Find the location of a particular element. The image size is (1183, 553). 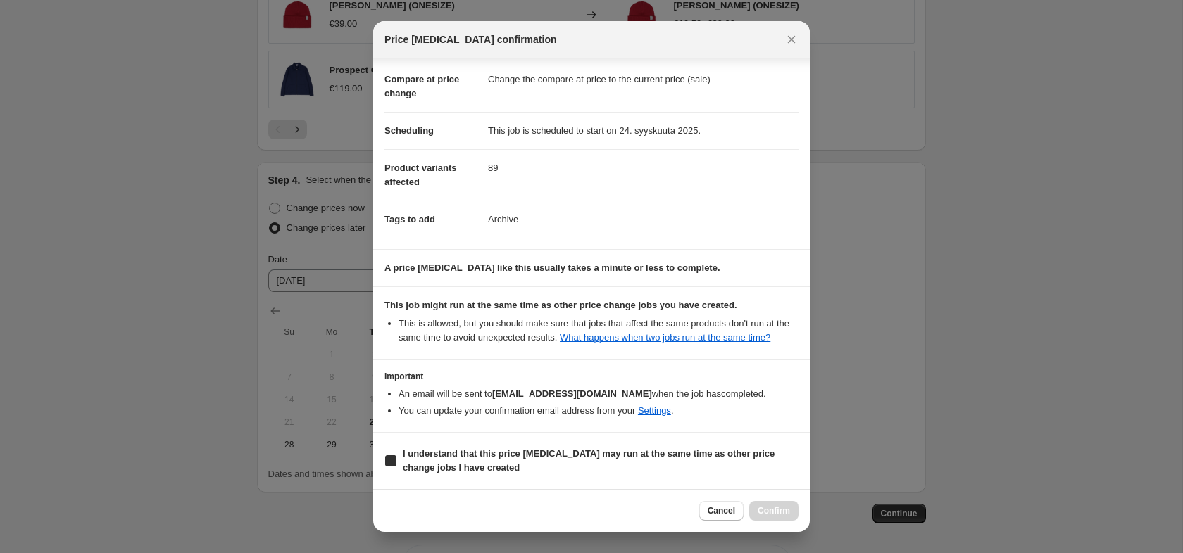

dd: Archive is located at coordinates (643, 219).